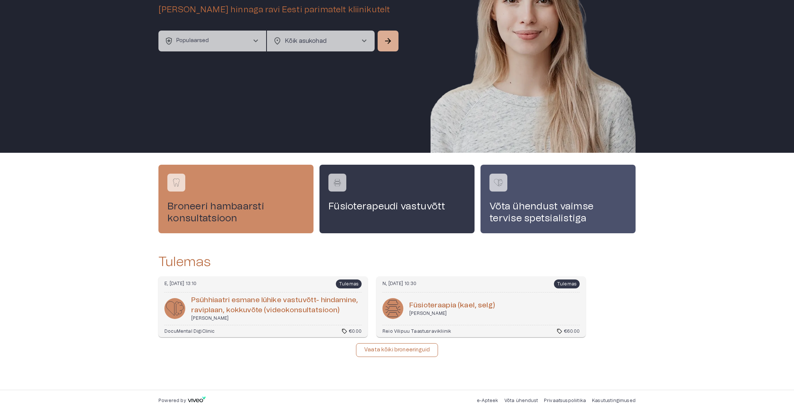  What do you see at coordinates (337, 183) in the screenshot?
I see `img: Füsioterapeudi vastuvõtt logo` at bounding box center [337, 183].